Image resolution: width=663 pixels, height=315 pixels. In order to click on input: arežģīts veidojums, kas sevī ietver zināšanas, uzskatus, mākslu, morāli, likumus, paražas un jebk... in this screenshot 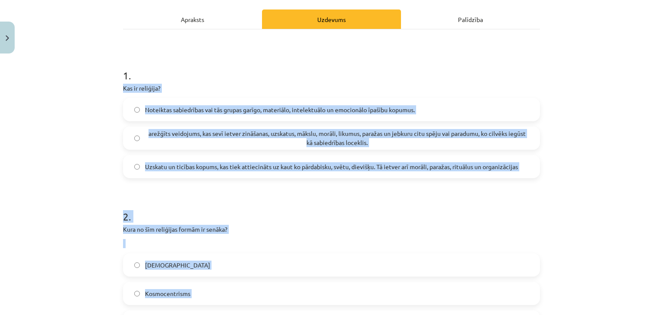, I will do `click(137, 138)`.